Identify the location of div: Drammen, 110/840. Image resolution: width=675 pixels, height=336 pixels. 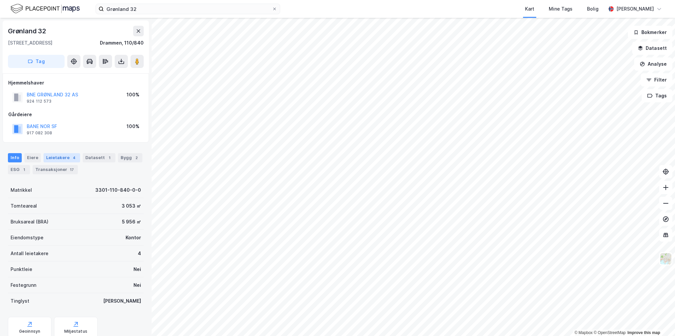
(122, 43).